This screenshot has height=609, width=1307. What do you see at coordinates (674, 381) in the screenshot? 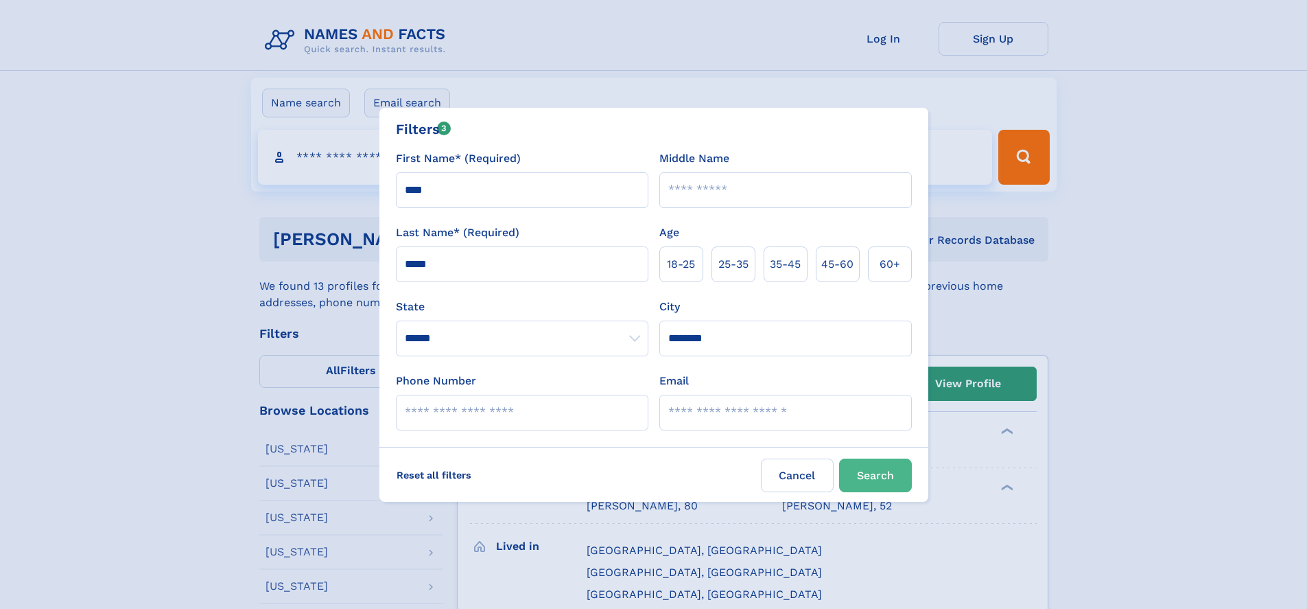
I see `label: Email` at bounding box center [674, 381].